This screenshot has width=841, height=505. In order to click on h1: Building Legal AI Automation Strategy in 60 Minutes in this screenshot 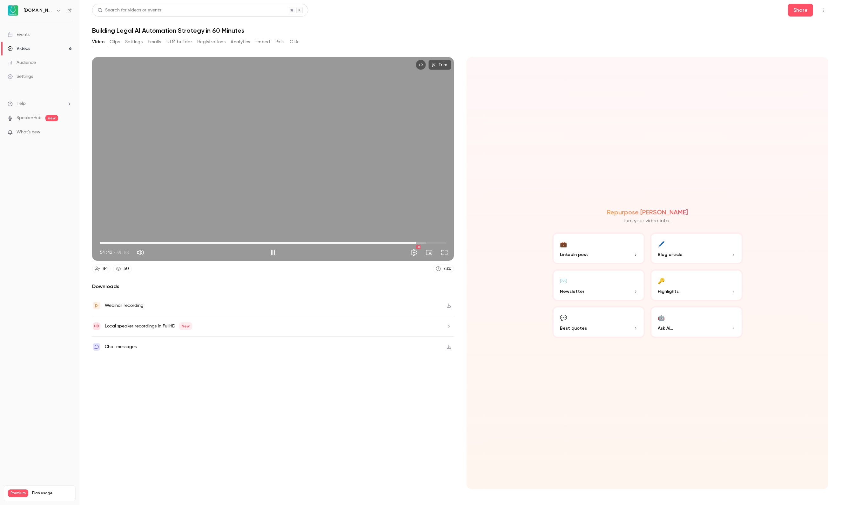, I will do `click(460, 31)`.